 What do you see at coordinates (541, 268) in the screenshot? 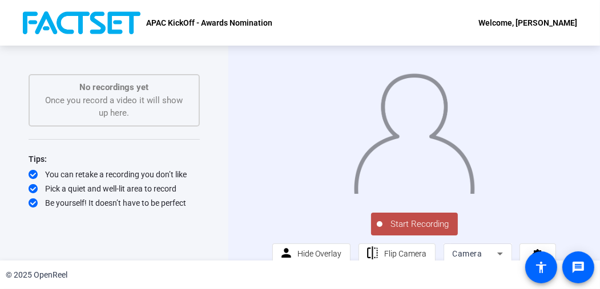
I see `mat-icon: accessibility` at bounding box center [541, 268].